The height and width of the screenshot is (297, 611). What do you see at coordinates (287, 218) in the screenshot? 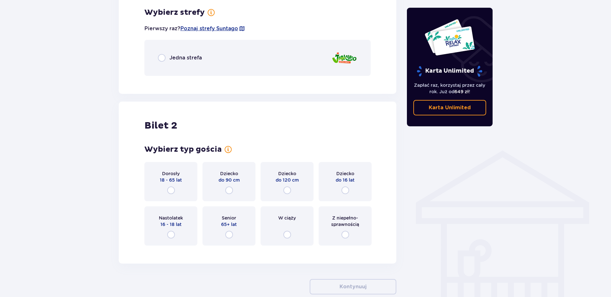
I see `p: W ciąży` at bounding box center [287, 218].